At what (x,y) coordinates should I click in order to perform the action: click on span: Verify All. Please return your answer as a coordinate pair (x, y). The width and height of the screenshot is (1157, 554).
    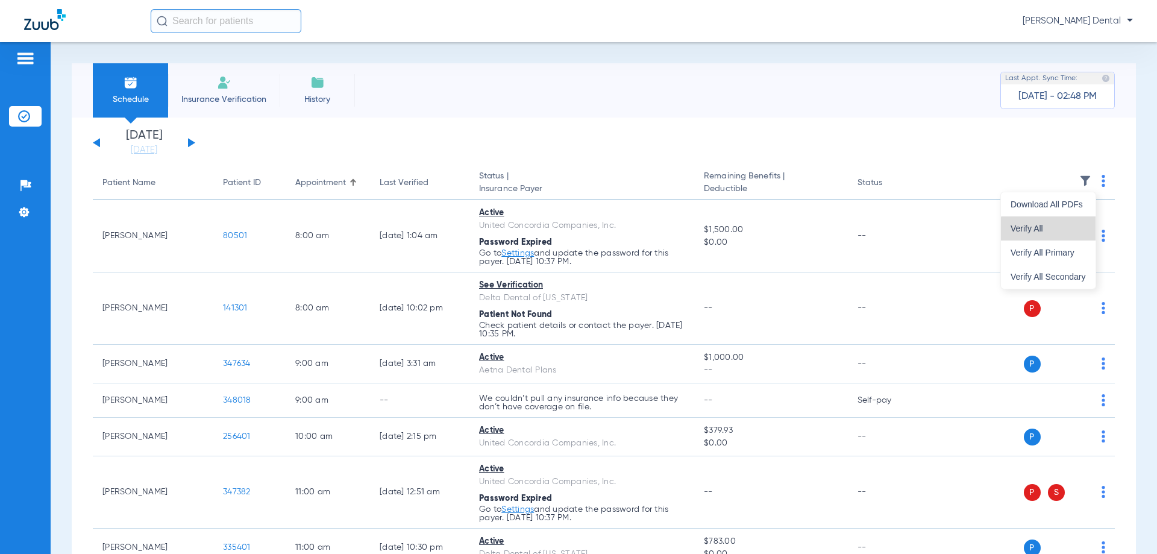
    Looking at the image, I should click on (1048, 228).